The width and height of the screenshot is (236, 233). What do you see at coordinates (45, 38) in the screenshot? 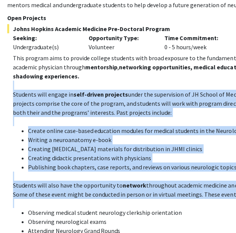
I see `p: Seeking:` at bounding box center [45, 38].